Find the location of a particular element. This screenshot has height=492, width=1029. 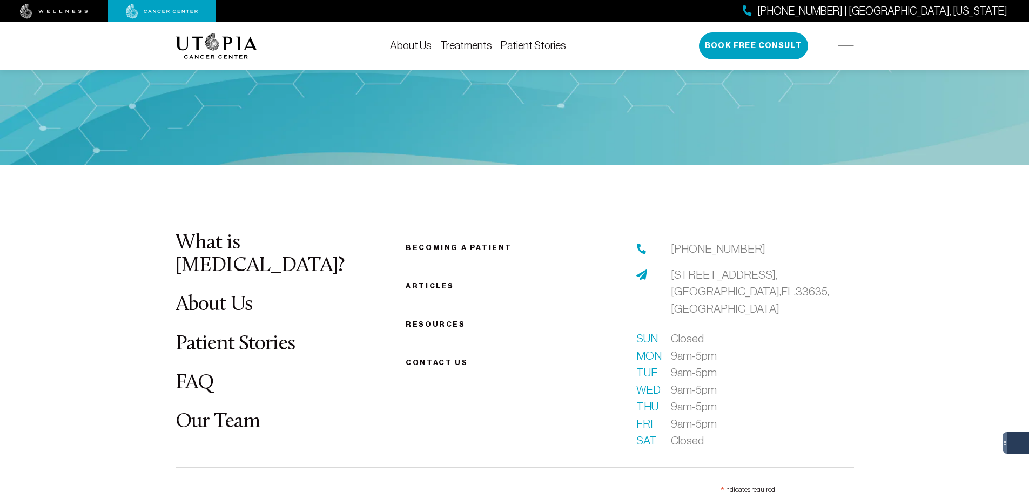

button: Book Free Consult is located at coordinates (753, 46).